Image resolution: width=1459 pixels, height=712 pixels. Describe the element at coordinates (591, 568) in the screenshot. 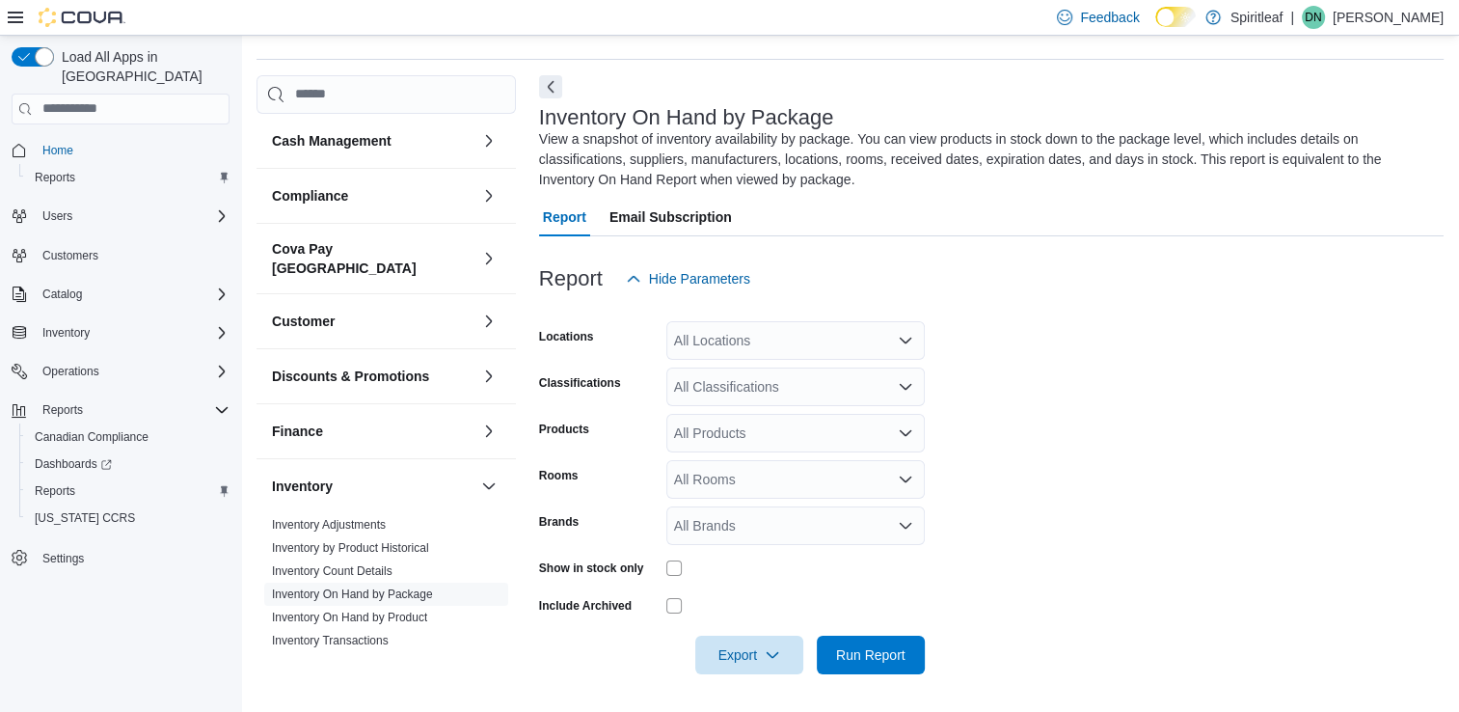

I see `label: Show in stock only` at that location.